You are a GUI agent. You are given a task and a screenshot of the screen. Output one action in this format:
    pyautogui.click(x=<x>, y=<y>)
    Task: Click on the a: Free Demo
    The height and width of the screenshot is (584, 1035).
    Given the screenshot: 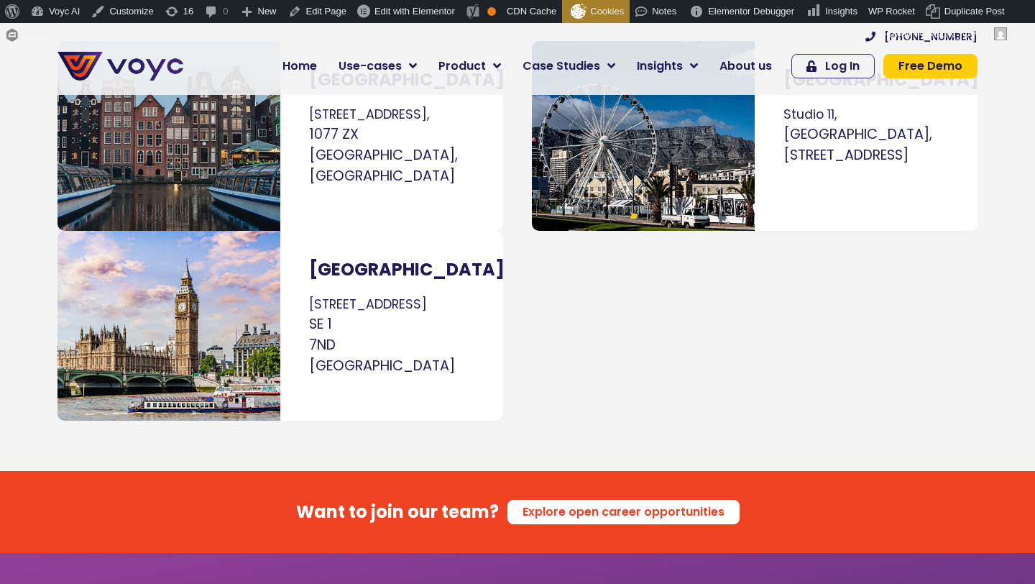 What is the action you would take?
    pyautogui.click(x=930, y=66)
    